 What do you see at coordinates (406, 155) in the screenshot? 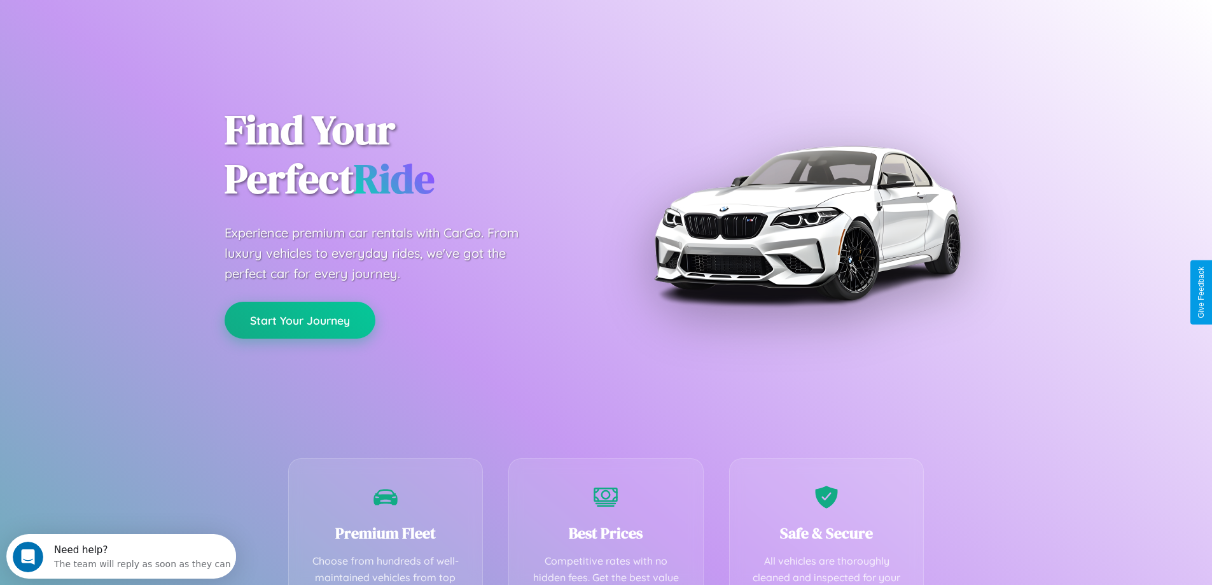
I see `h1: Find Your Perfect` at bounding box center [406, 155].